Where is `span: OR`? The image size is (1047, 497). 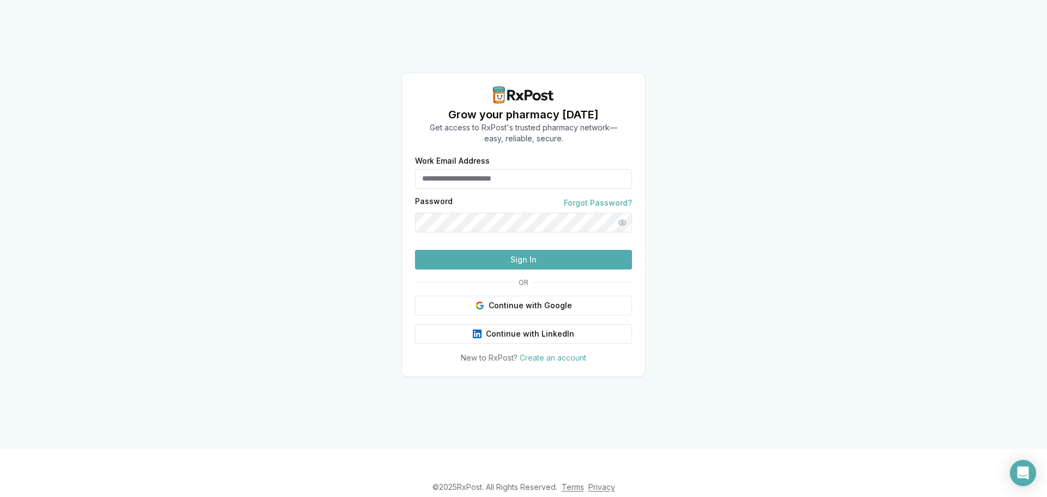
span: OR is located at coordinates (523, 282).